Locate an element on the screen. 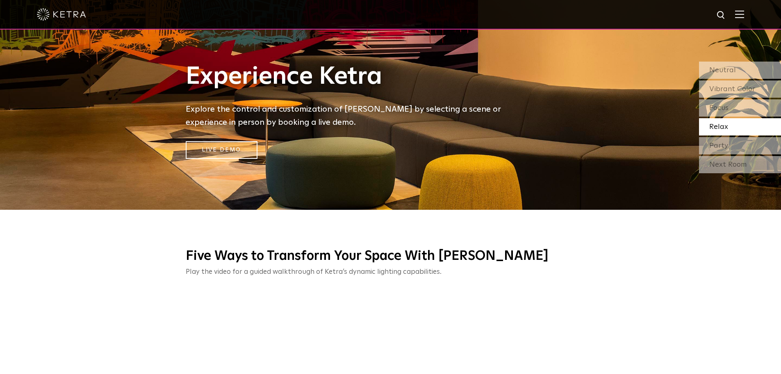 The width and height of the screenshot is (781, 374). span: Focus is located at coordinates (719, 108).